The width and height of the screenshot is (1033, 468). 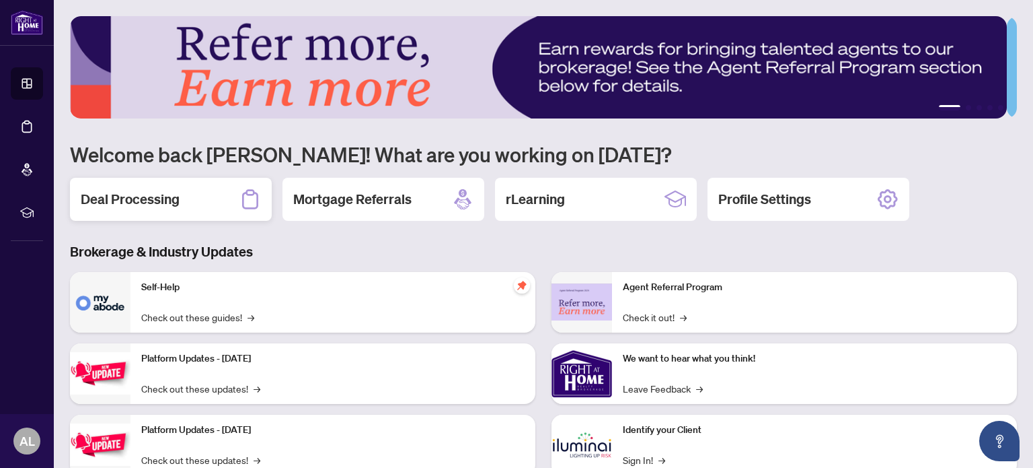 I want to click on img: We want to hear what you think!, so click(x=582, y=373).